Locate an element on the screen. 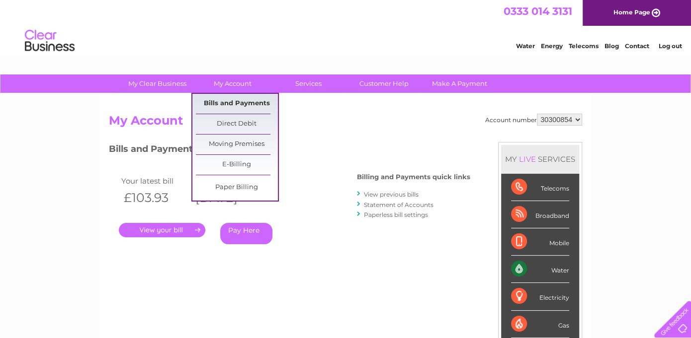  div: Mobile is located at coordinates (540, 242).